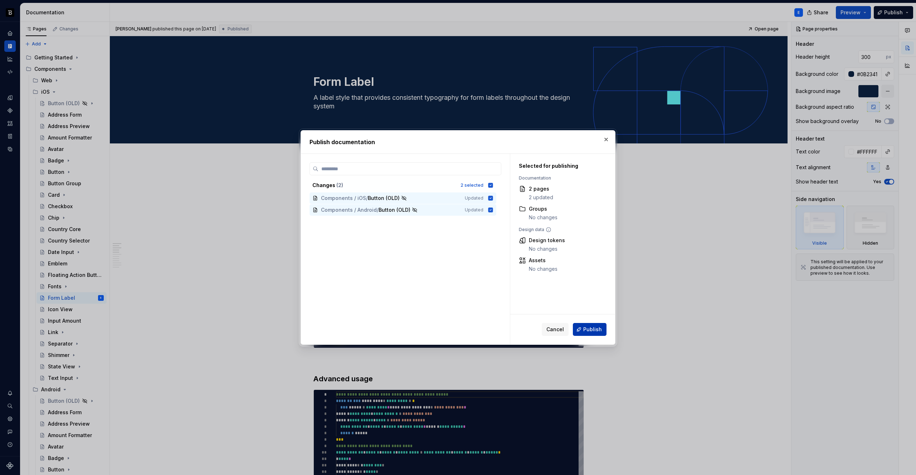  I want to click on button: Cancel, so click(555, 329).